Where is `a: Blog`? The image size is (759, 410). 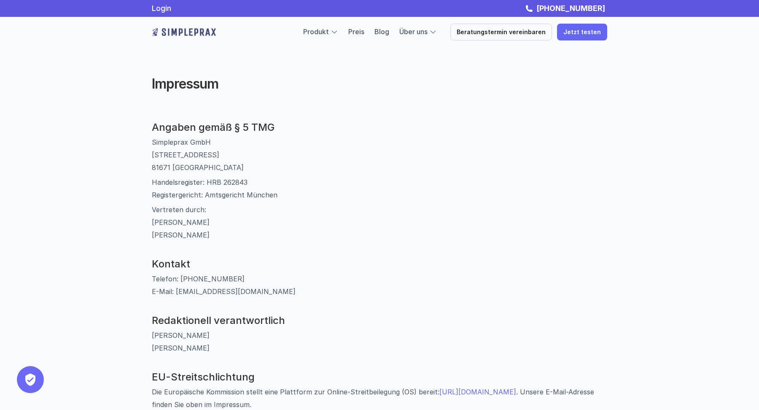 a: Blog is located at coordinates (382, 32).